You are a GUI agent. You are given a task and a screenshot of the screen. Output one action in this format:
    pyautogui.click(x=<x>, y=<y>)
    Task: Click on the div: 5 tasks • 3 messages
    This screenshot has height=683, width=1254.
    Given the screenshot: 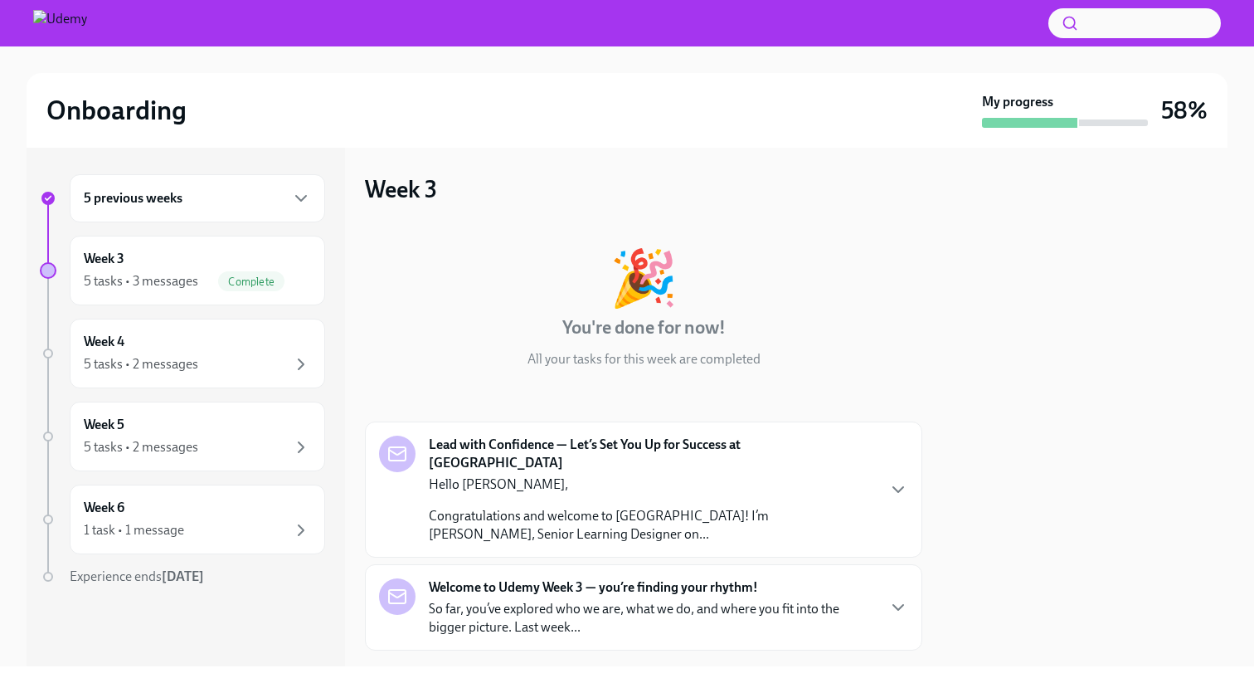 What is the action you would take?
    pyautogui.click(x=141, y=281)
    